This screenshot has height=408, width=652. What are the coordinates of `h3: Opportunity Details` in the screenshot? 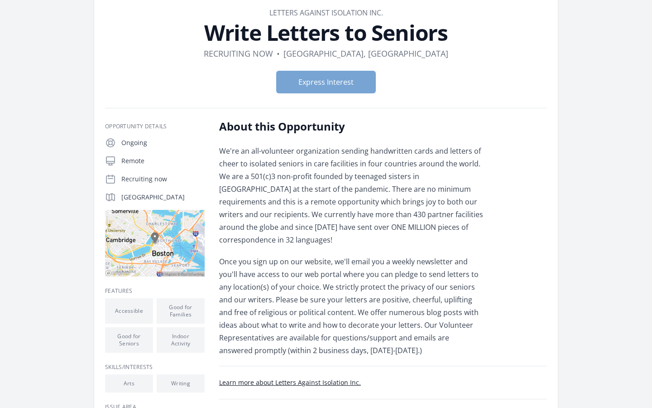 It's located at (155, 126).